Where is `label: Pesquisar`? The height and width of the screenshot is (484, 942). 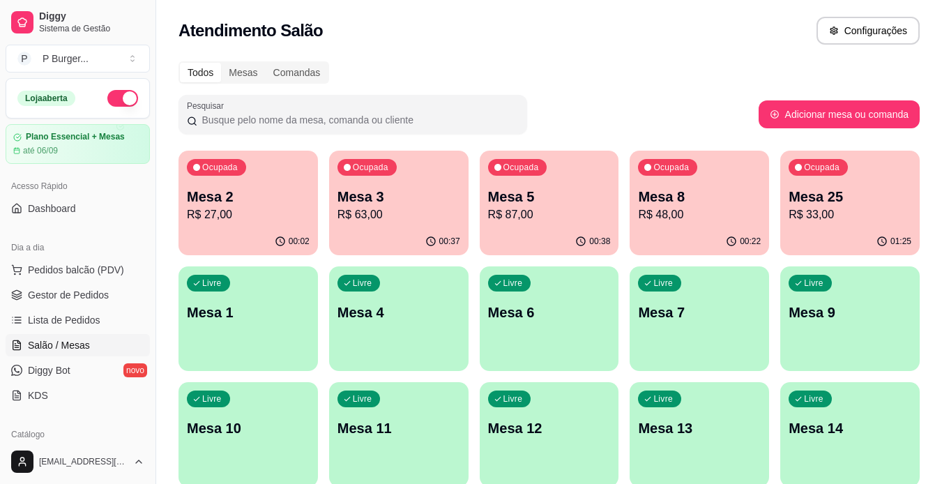
label: Pesquisar is located at coordinates (208, 105).